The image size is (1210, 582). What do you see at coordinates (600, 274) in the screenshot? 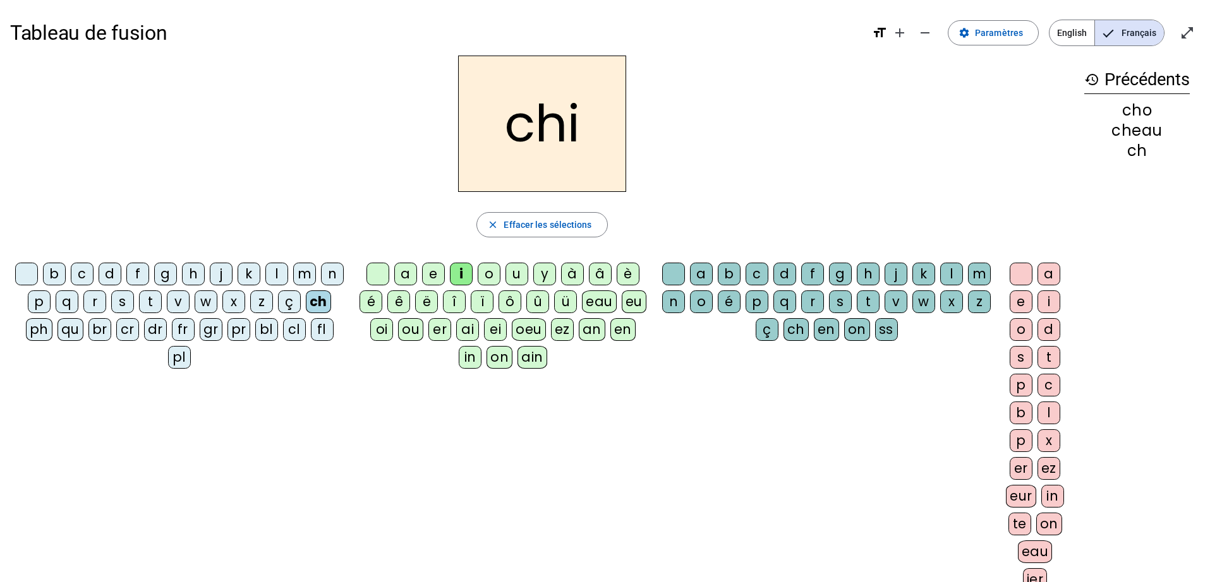
I see `div: â` at bounding box center [600, 274].